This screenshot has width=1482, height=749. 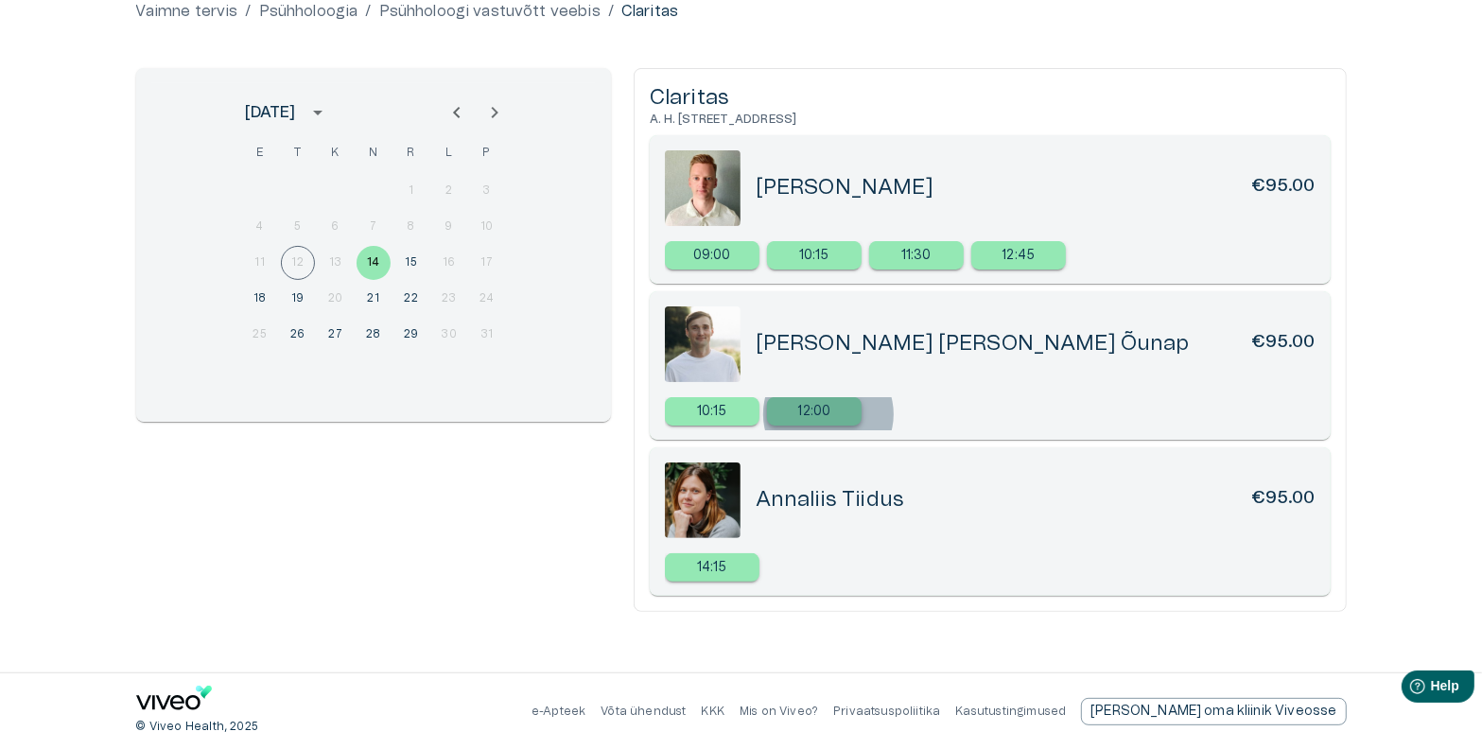 What do you see at coordinates (411, 153) in the screenshot?
I see `span: reede` at bounding box center [411, 153].